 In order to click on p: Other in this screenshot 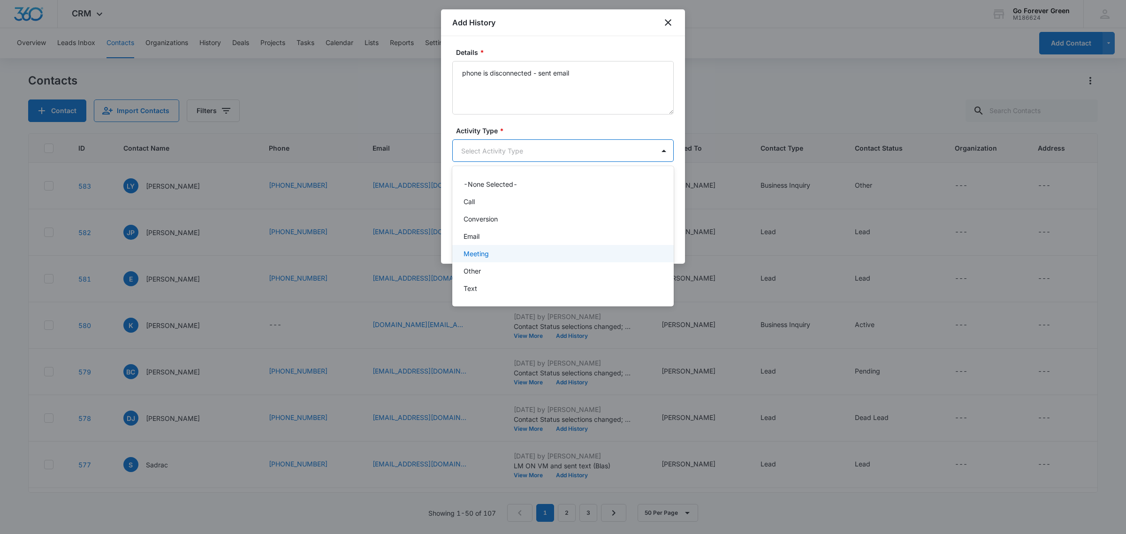, I will do `click(472, 271)`.